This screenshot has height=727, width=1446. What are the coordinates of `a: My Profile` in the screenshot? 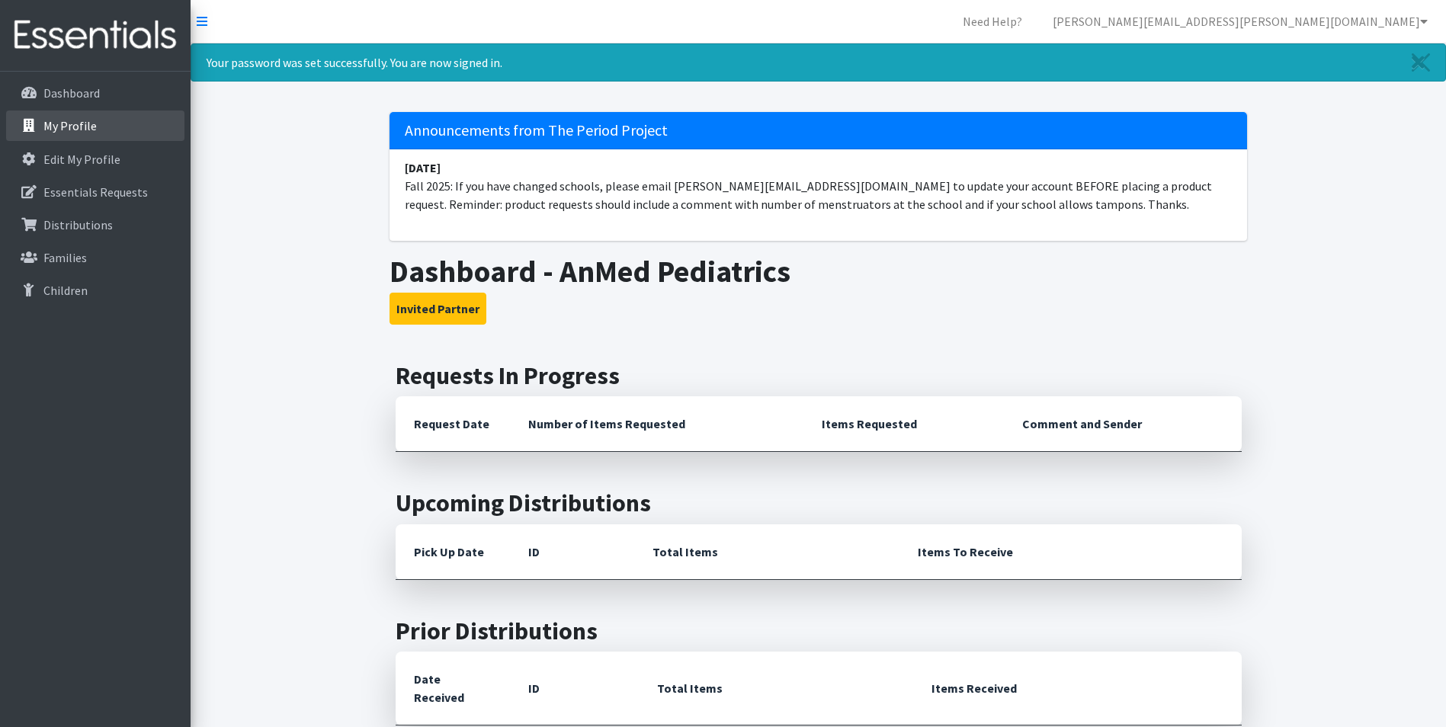 It's located at (95, 126).